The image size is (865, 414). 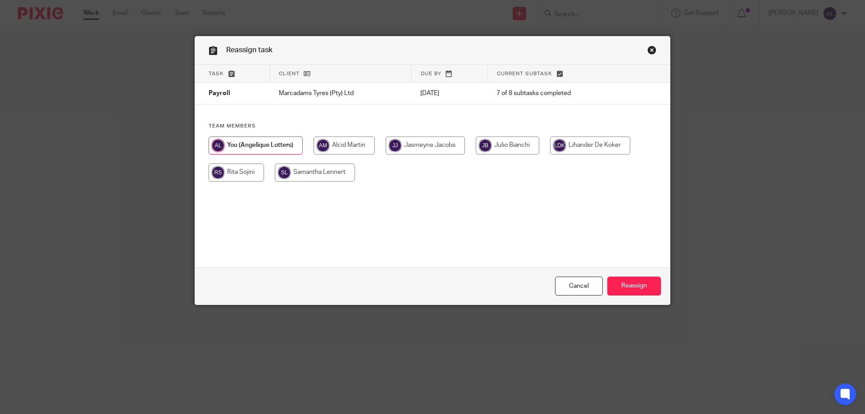 I want to click on span: Task, so click(x=216, y=73).